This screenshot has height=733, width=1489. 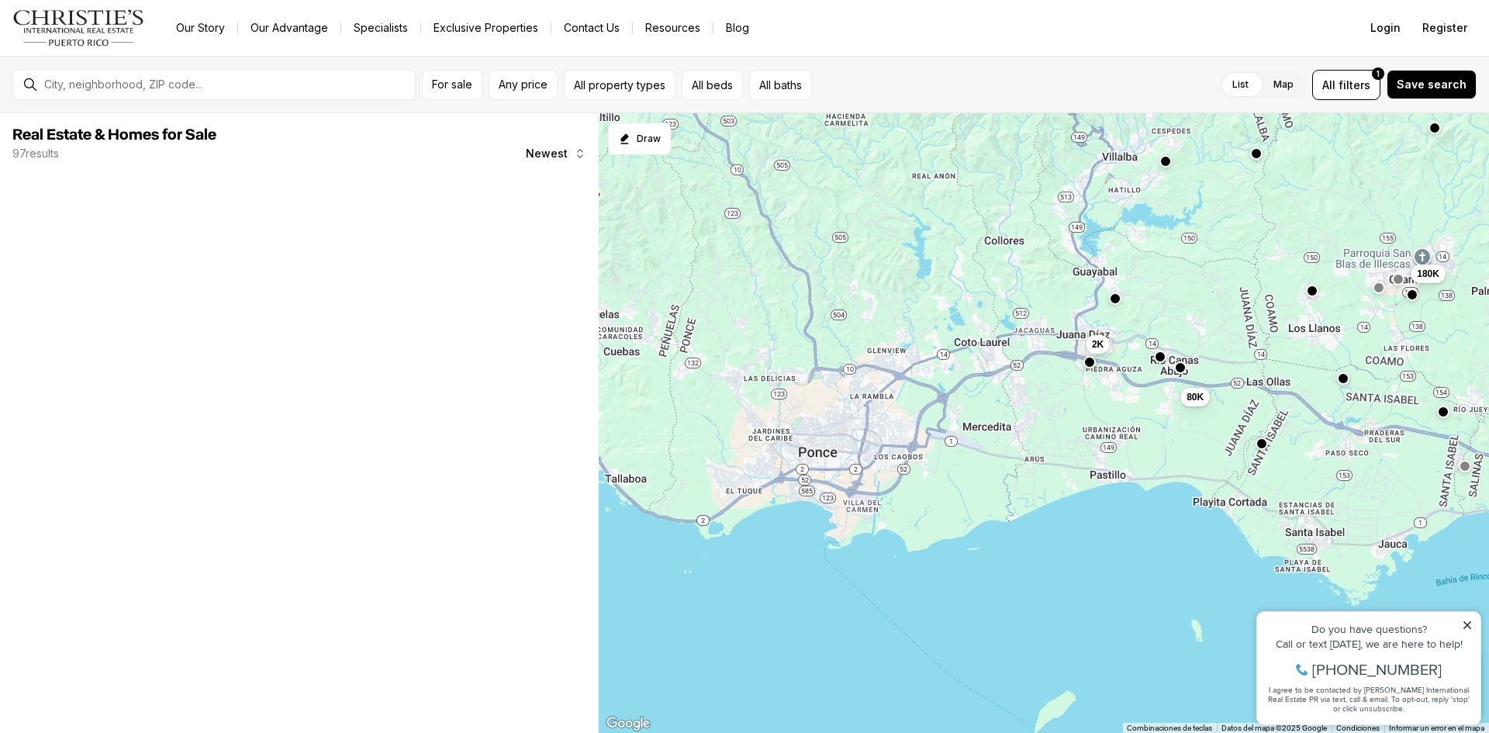 What do you see at coordinates (1385, 28) in the screenshot?
I see `button: Login` at bounding box center [1385, 28].